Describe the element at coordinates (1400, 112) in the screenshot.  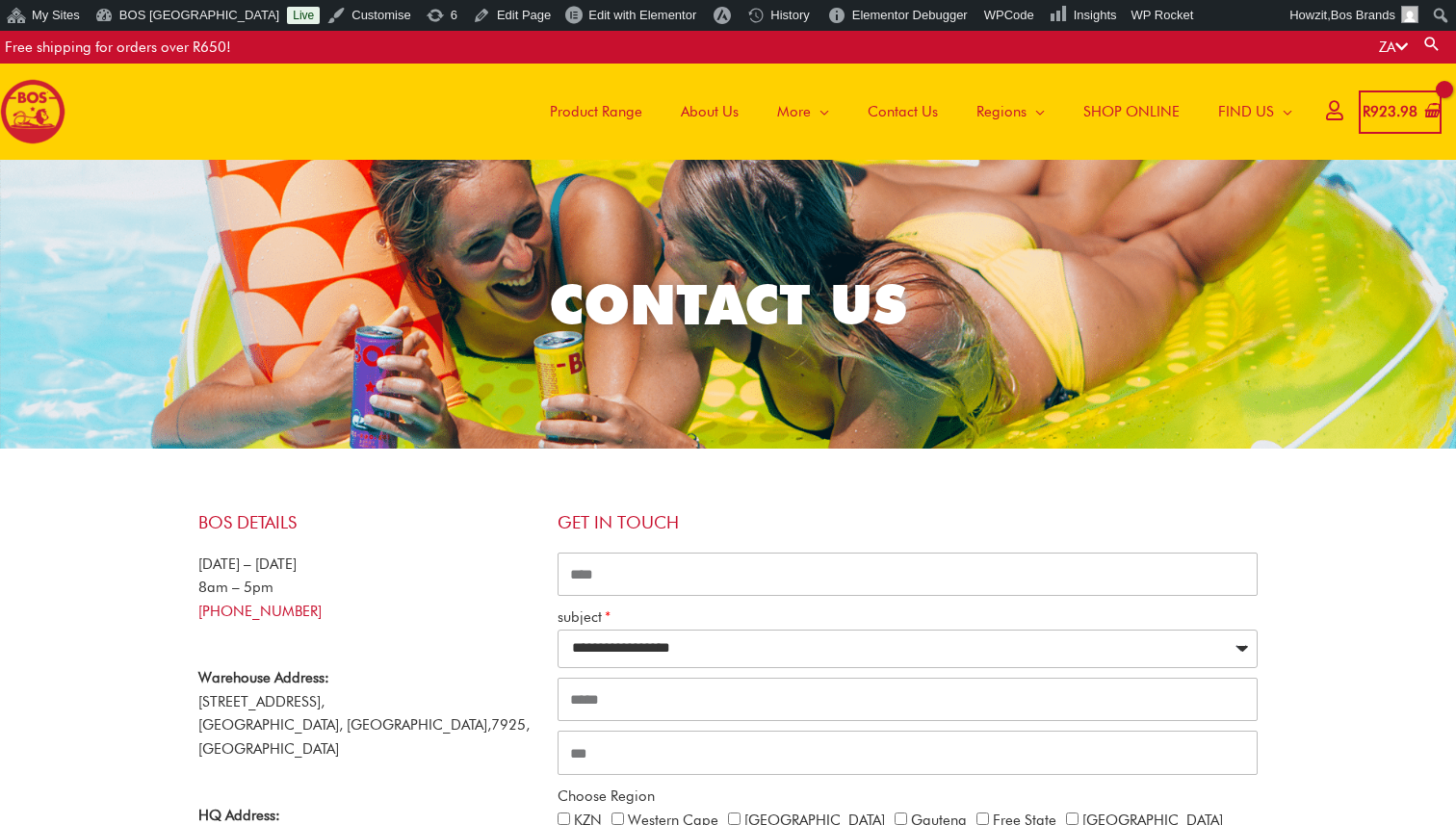
I see `a: View Shopping Cart, 4 items` at that location.